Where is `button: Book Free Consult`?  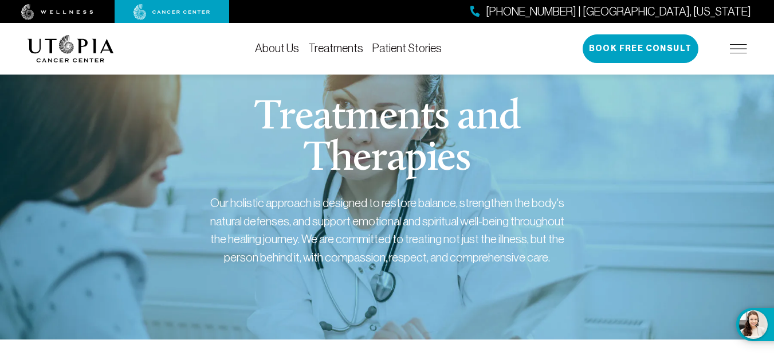
button: Book Free Consult is located at coordinates (640, 49).